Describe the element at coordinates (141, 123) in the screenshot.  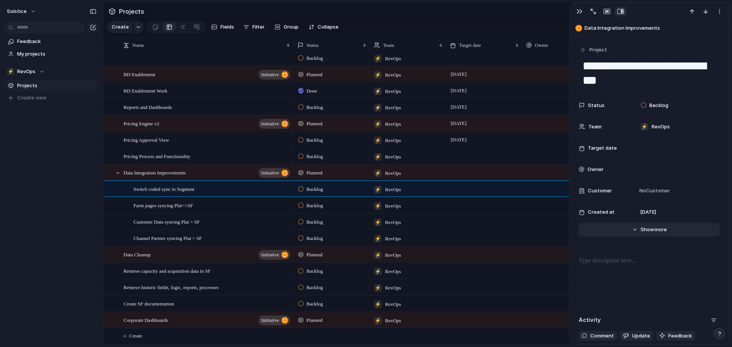
I see `span: Pricing Engine v2` at that location.